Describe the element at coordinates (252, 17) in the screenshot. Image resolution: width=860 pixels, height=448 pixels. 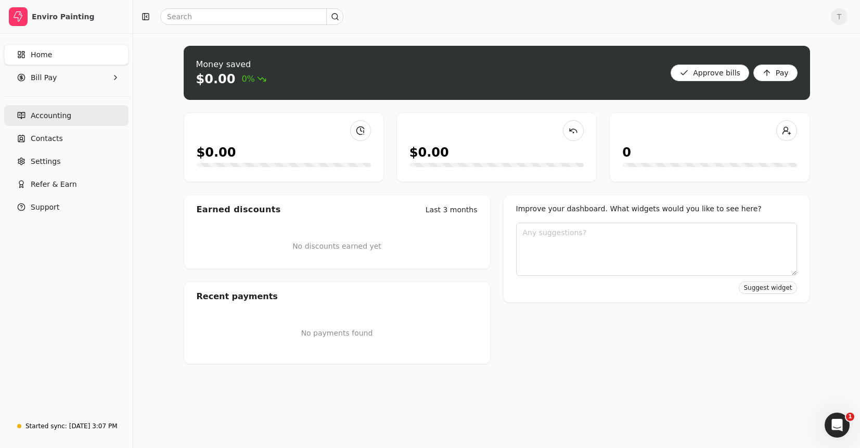
I see `input: Search` at that location.